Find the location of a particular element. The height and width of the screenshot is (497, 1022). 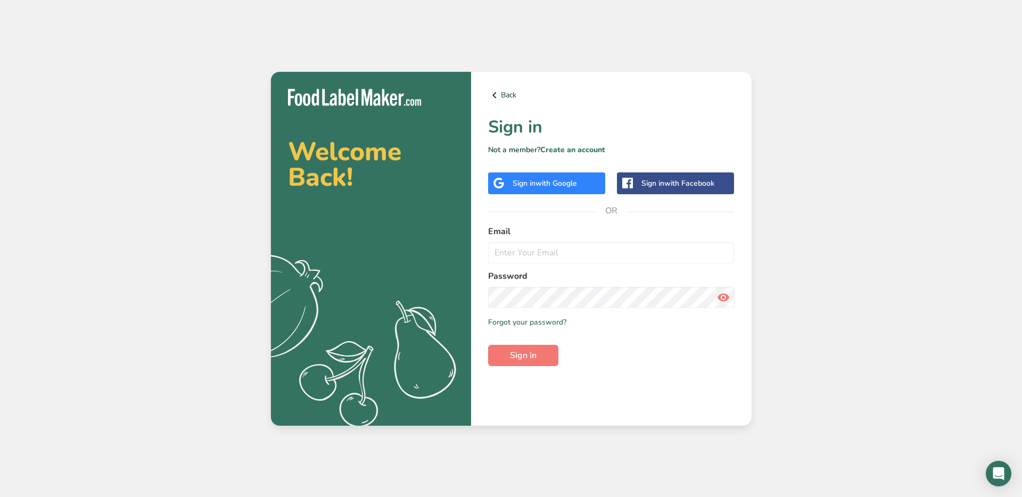

span: with Facebook is located at coordinates (689, 183).